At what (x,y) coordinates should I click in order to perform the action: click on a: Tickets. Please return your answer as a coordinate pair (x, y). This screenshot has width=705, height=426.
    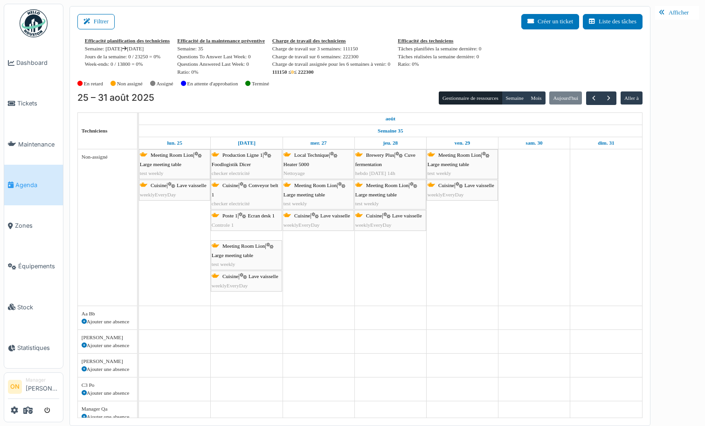
    Looking at the image, I should click on (34, 103).